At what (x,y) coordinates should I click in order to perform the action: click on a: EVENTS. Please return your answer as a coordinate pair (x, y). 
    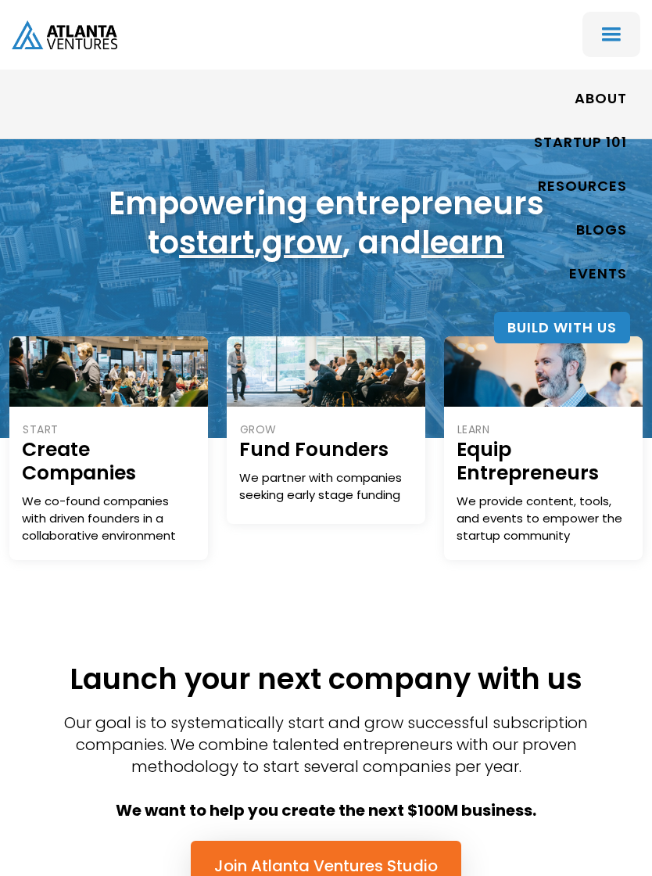
    Looking at the image, I should click on (598, 275).